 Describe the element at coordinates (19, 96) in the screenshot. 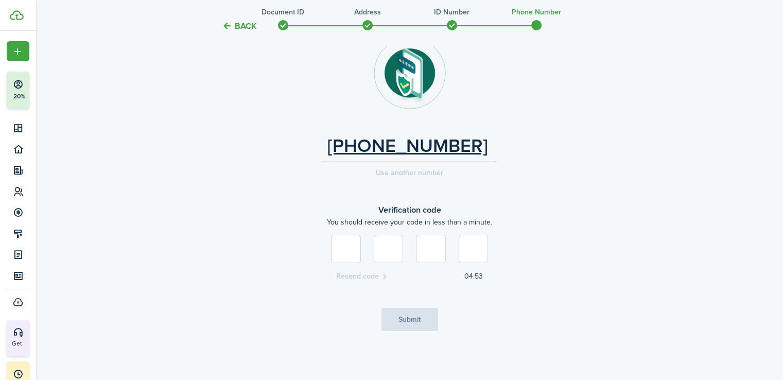

I see `p: 20%` at that location.